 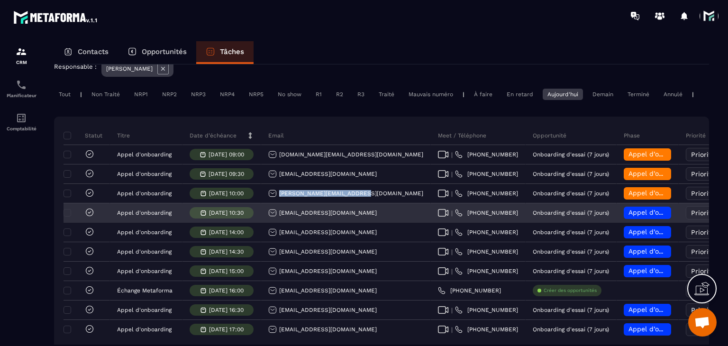 What do you see at coordinates (462, 136) in the screenshot?
I see `p: Meet / Téléphone` at bounding box center [462, 136].